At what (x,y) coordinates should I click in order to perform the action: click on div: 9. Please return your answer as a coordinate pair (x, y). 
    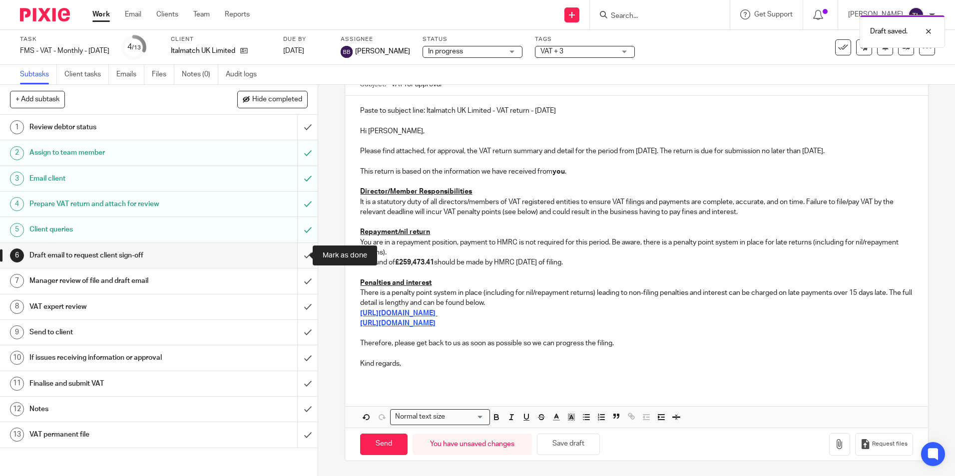
    Looking at the image, I should click on (17, 333).